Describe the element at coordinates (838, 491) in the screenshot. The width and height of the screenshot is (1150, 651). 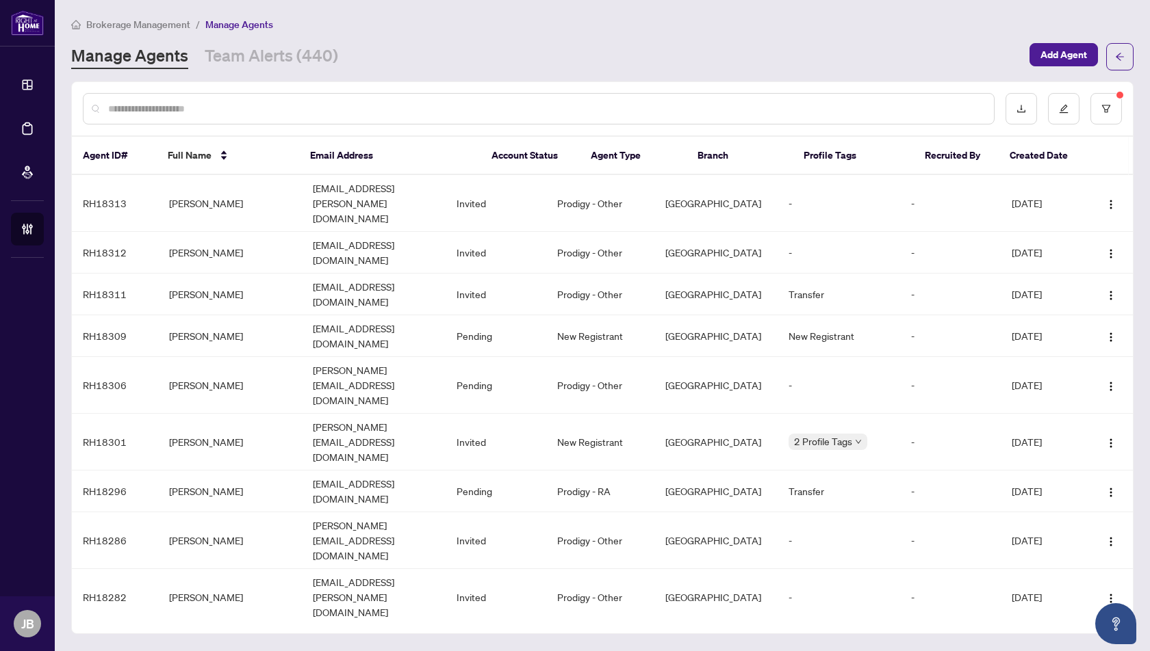
I see `td: Transfer` at that location.